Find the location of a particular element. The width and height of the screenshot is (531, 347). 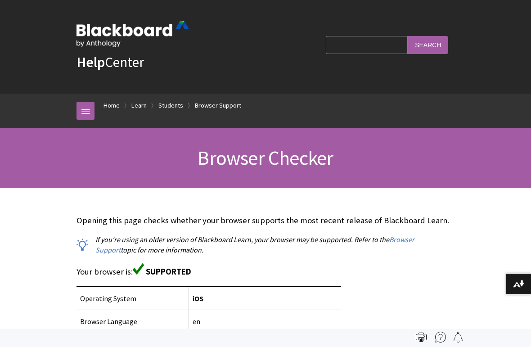

img: Print is located at coordinates (421, 337).